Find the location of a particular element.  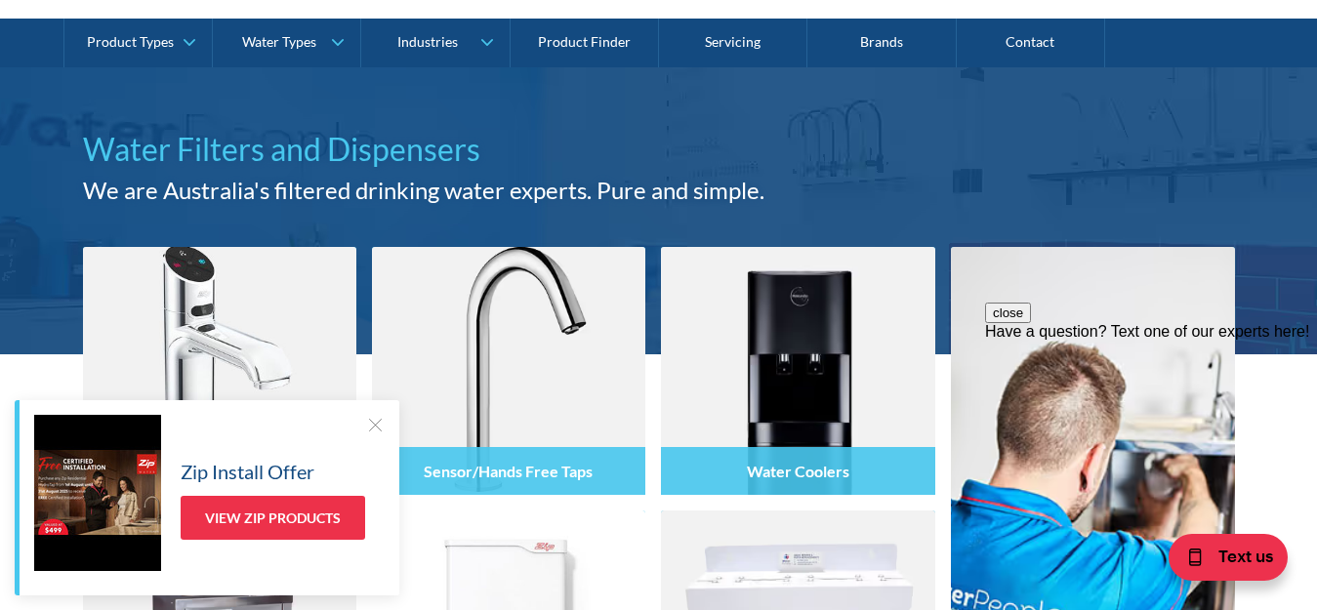

span: Text us is located at coordinates (124, 43).